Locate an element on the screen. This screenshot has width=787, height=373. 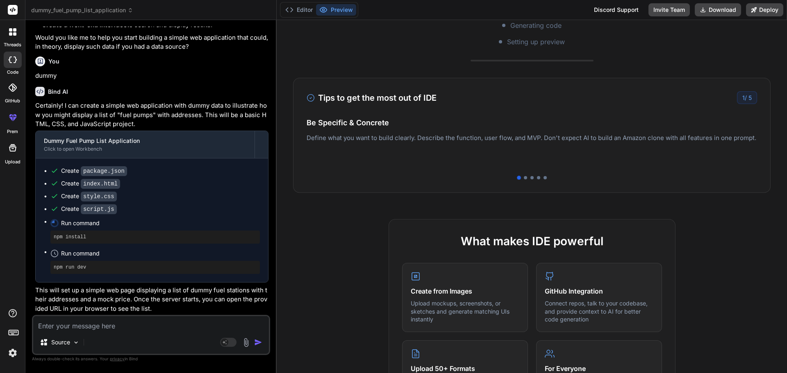
code: index.html is located at coordinates (100, 184).